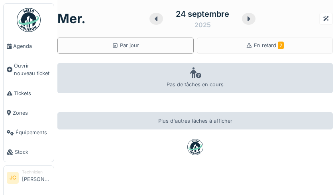 The image size is (336, 195). I want to click on span: 2, so click(281, 45).